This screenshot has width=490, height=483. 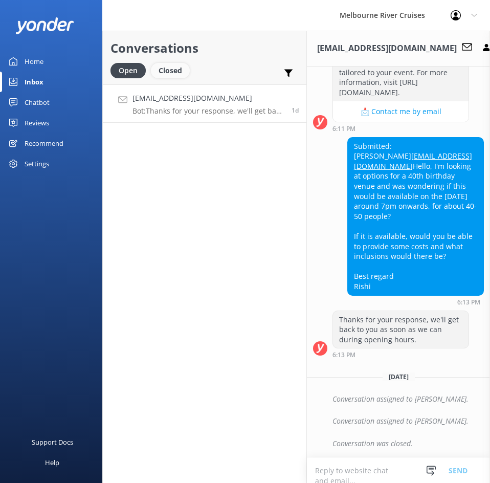 I want to click on strong: 6:11 PM, so click(x=344, y=129).